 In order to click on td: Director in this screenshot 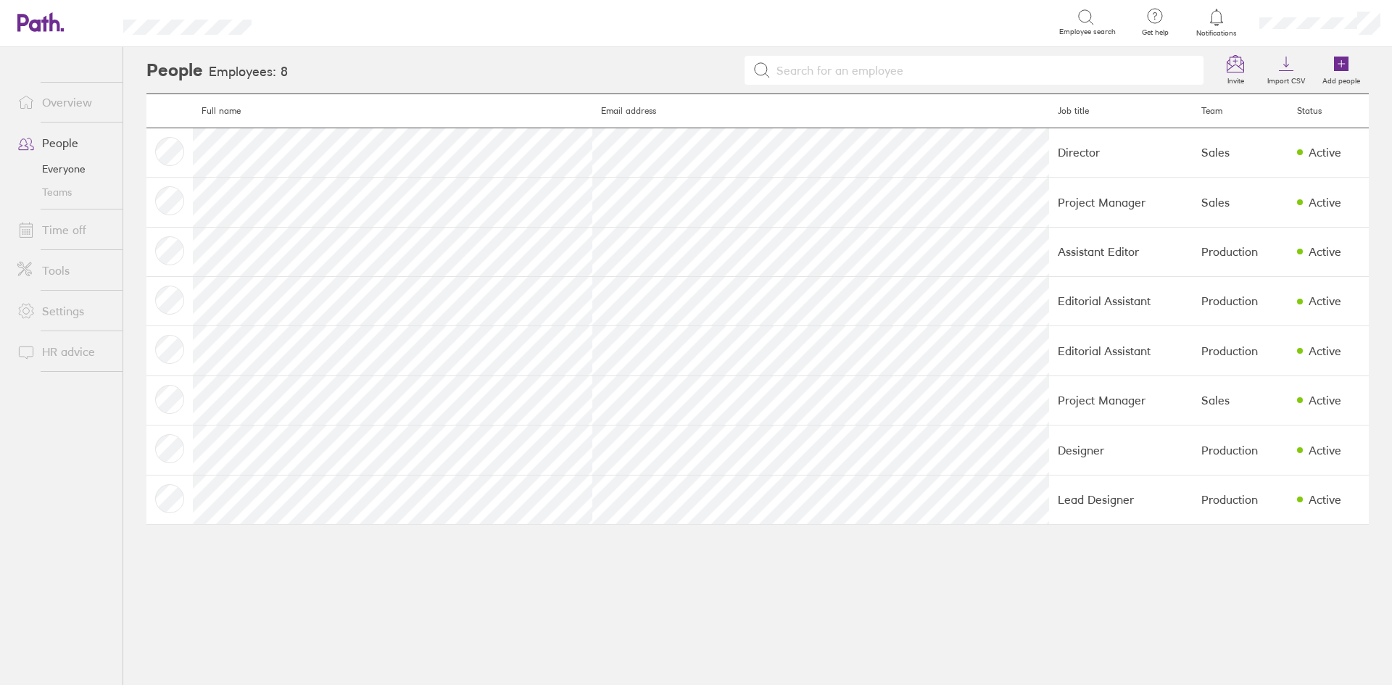, I will do `click(1121, 152)`.